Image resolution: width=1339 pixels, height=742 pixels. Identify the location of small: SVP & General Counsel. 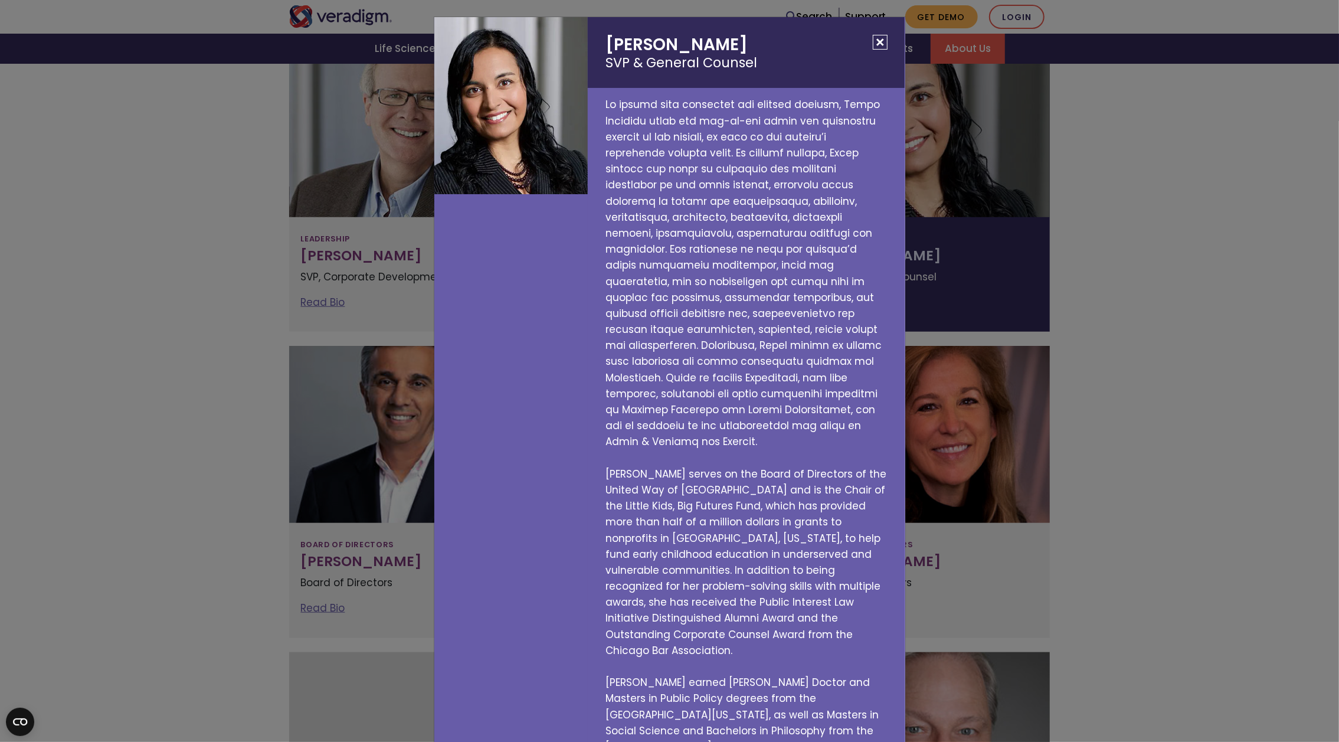
(746, 63).